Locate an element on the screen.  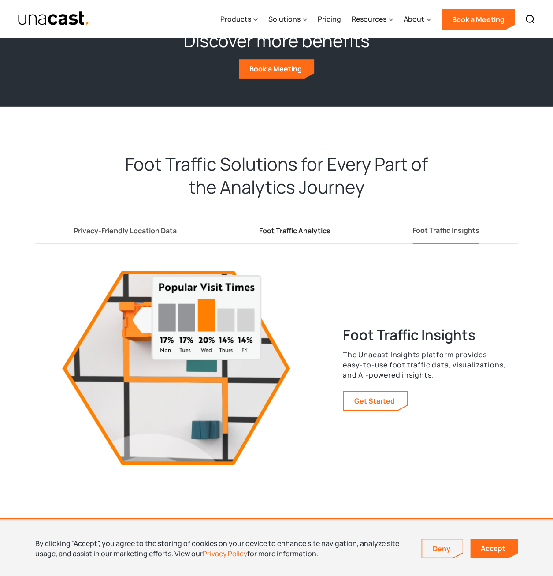
a: home is located at coordinates (53, 19).